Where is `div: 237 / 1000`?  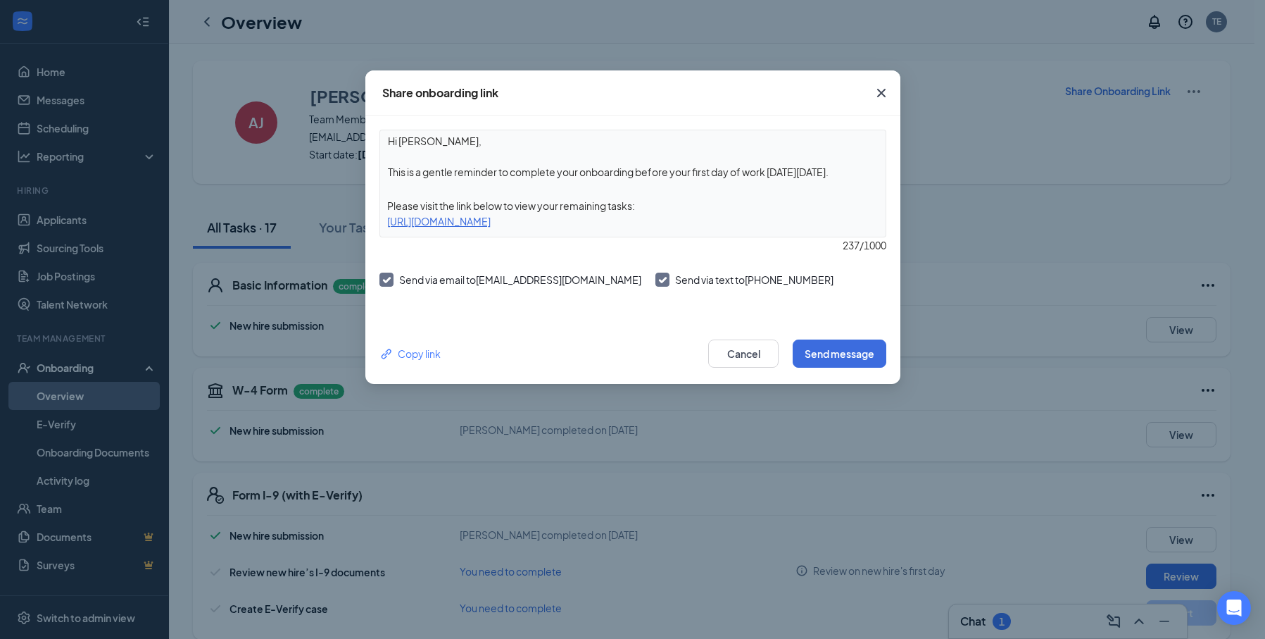 div: 237 / 1000 is located at coordinates (633, 245).